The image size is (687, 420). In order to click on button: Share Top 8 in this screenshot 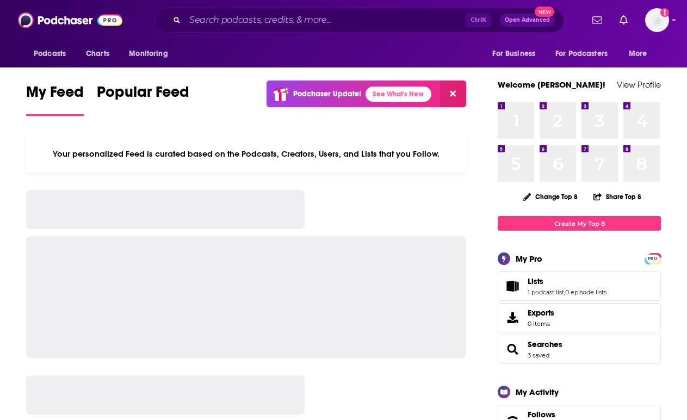, I will do `click(617, 196)`.